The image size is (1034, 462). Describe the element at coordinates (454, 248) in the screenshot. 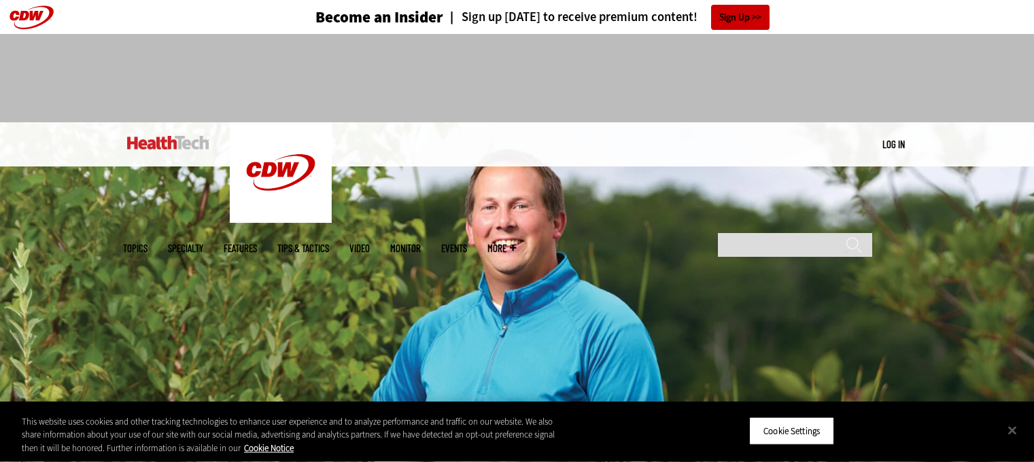

I see `a: Events` at that location.